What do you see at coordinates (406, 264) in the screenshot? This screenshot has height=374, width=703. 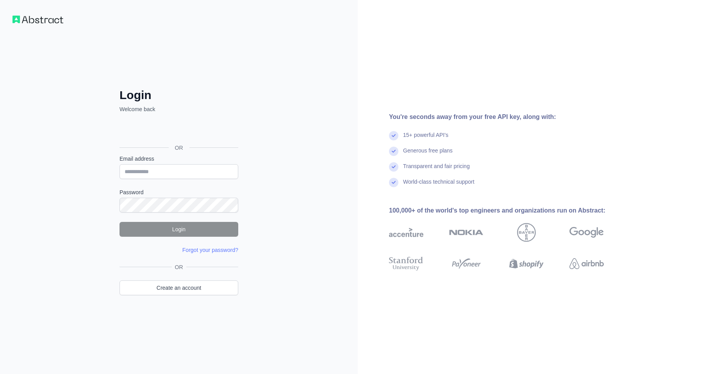 I see `img: stanford university` at bounding box center [406, 264].